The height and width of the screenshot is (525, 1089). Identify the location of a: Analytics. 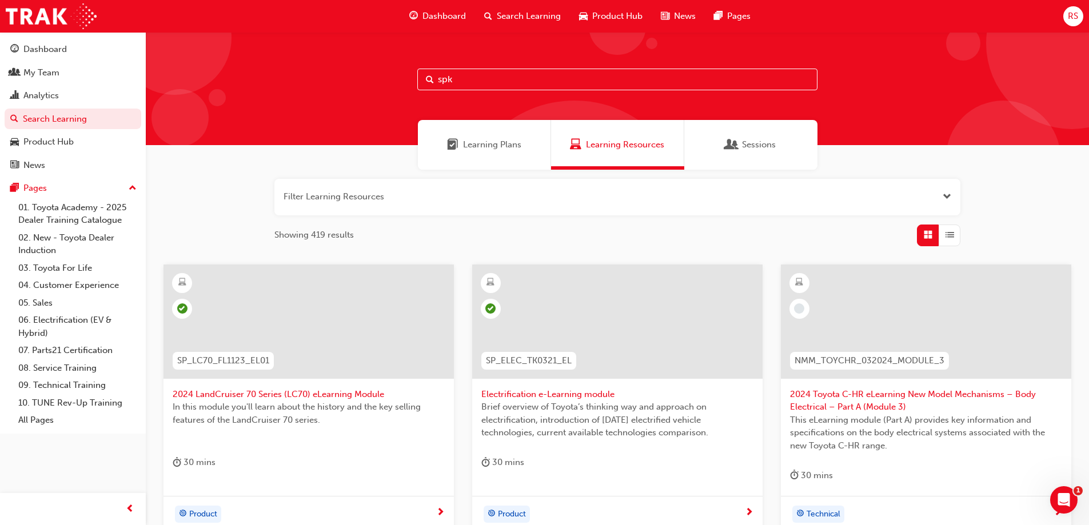
(73, 95).